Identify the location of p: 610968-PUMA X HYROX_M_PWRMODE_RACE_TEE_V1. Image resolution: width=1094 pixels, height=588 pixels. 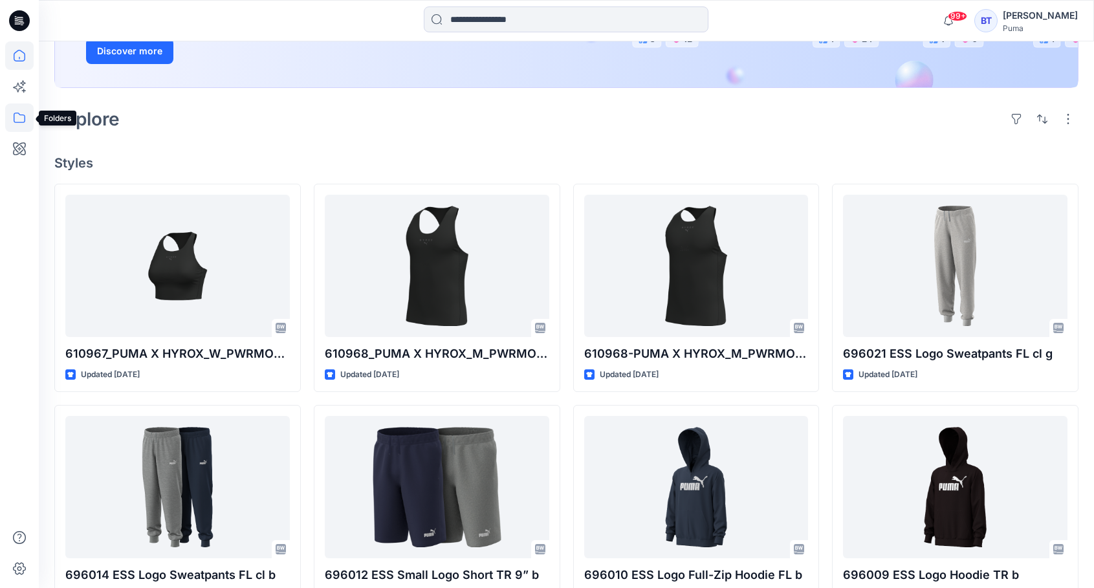
(696, 354).